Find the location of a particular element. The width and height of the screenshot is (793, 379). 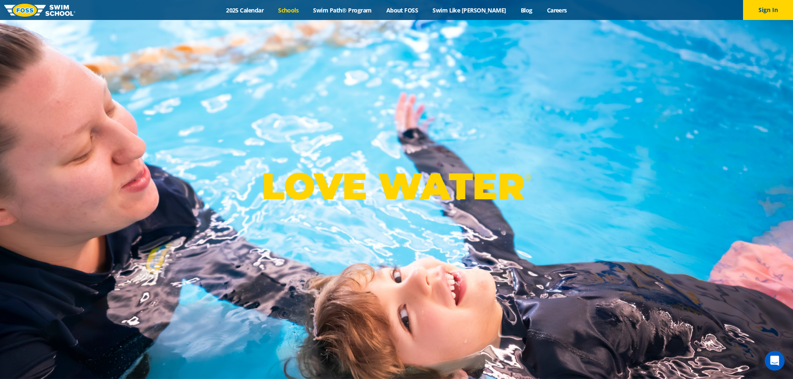

a: Careers is located at coordinates (556, 10).